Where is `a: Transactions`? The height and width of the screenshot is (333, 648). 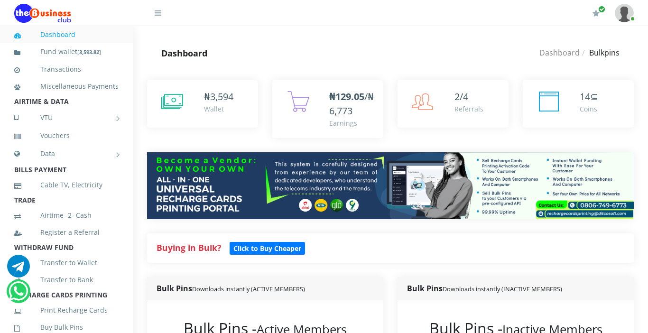
a: Transactions is located at coordinates (66, 69).